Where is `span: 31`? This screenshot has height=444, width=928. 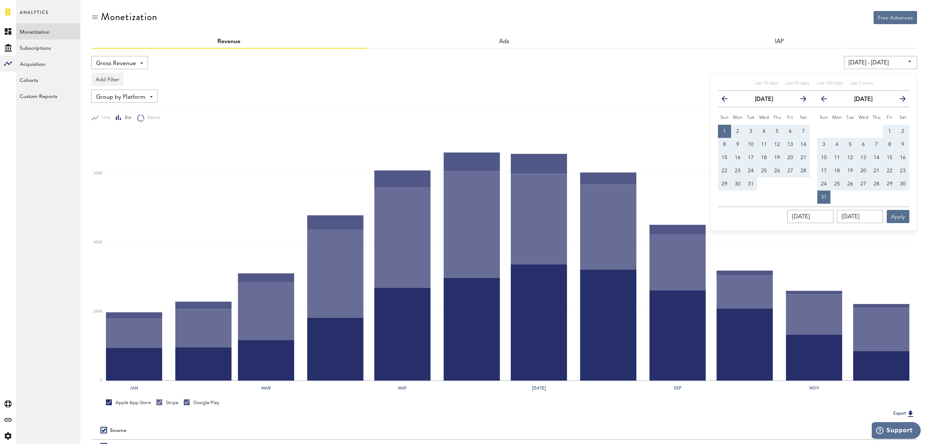
span: 31 is located at coordinates (751, 184).